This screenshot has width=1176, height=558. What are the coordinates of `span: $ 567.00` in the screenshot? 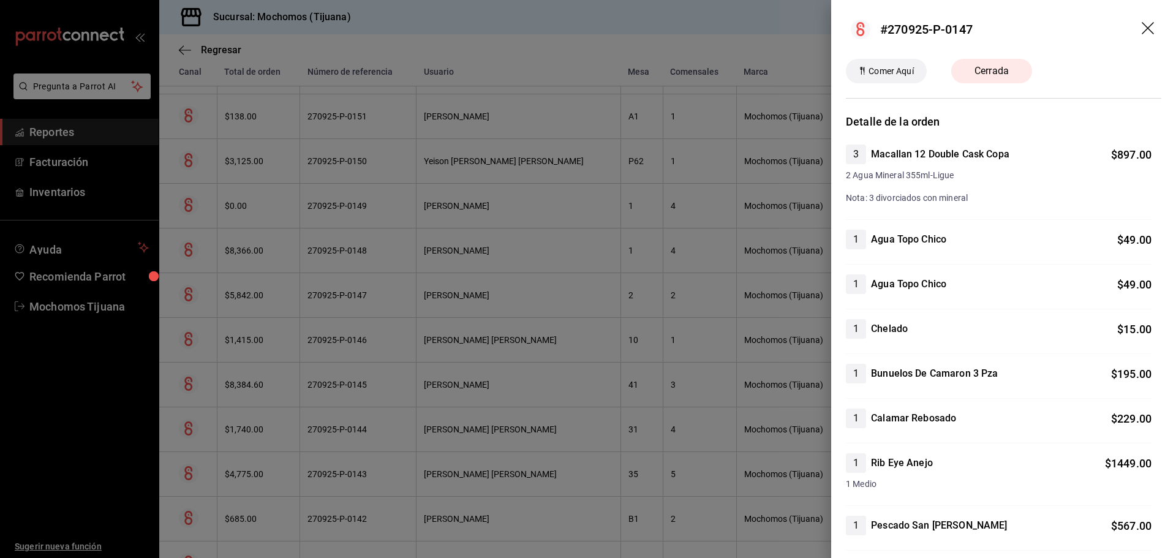 It's located at (1131, 525).